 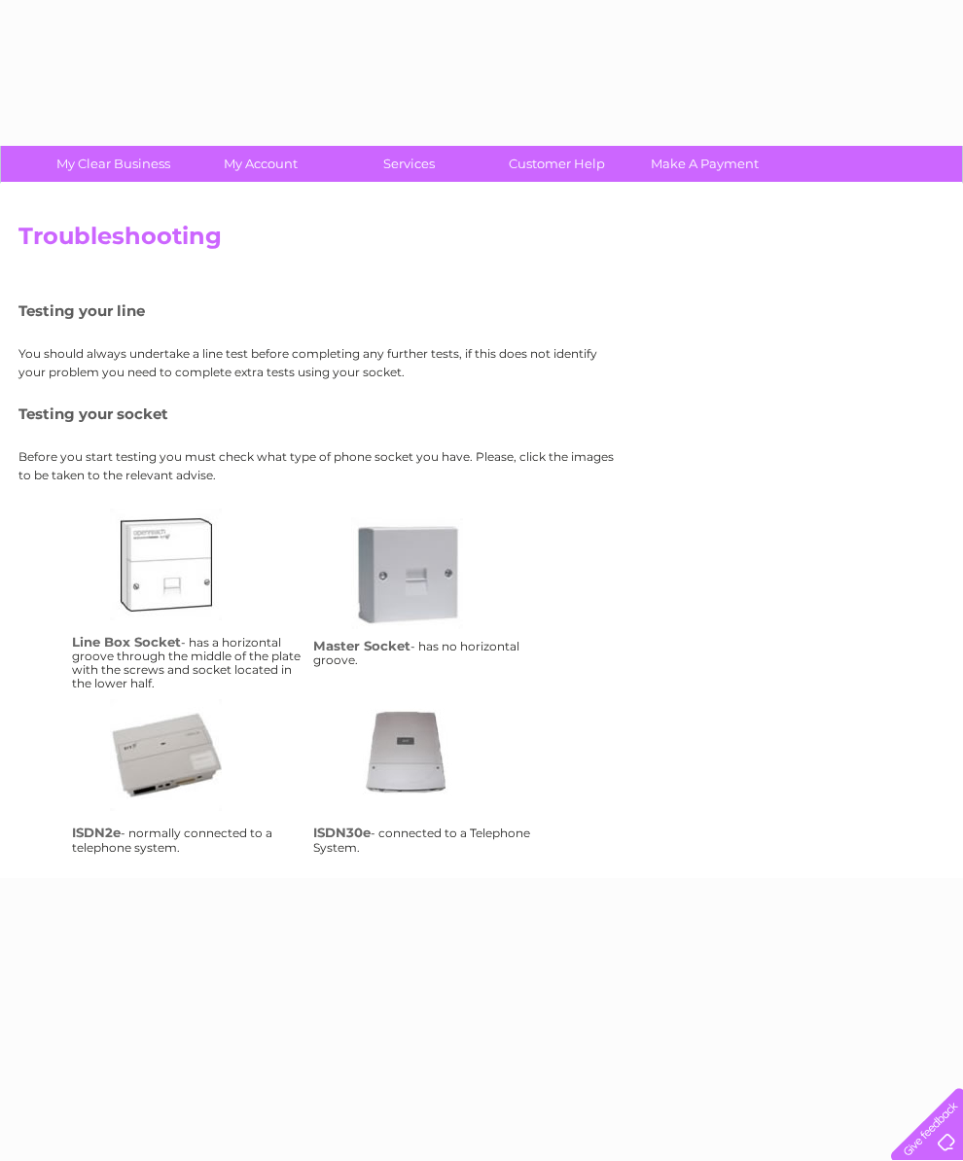 I want to click on a: My Clear Business, so click(x=113, y=163).